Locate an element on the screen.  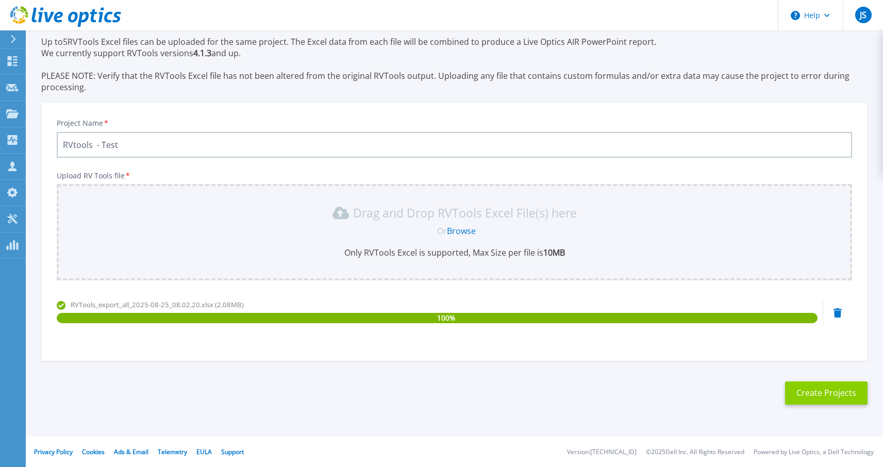
a: EULA is located at coordinates (204, 452).